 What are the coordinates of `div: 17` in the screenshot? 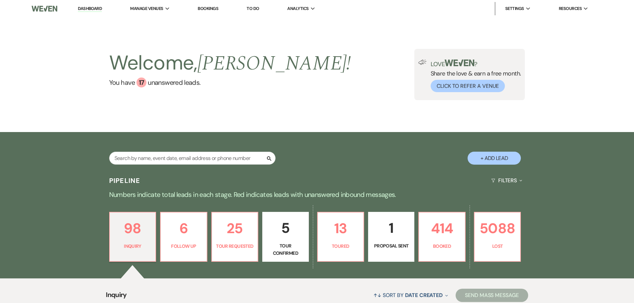 It's located at (141, 83).